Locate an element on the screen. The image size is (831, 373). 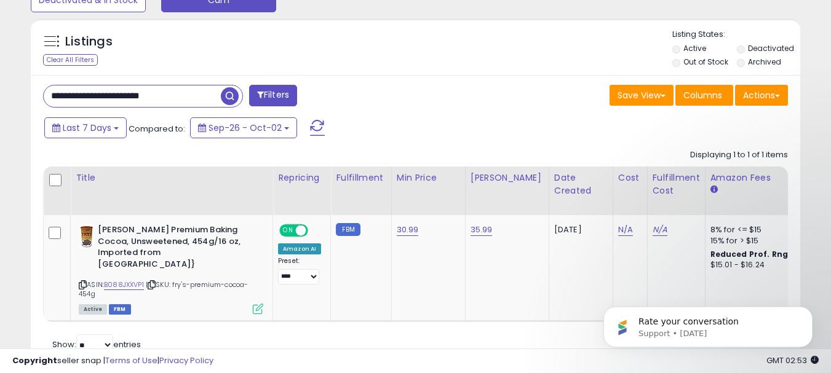
div: Clear All Filters is located at coordinates (70, 60).